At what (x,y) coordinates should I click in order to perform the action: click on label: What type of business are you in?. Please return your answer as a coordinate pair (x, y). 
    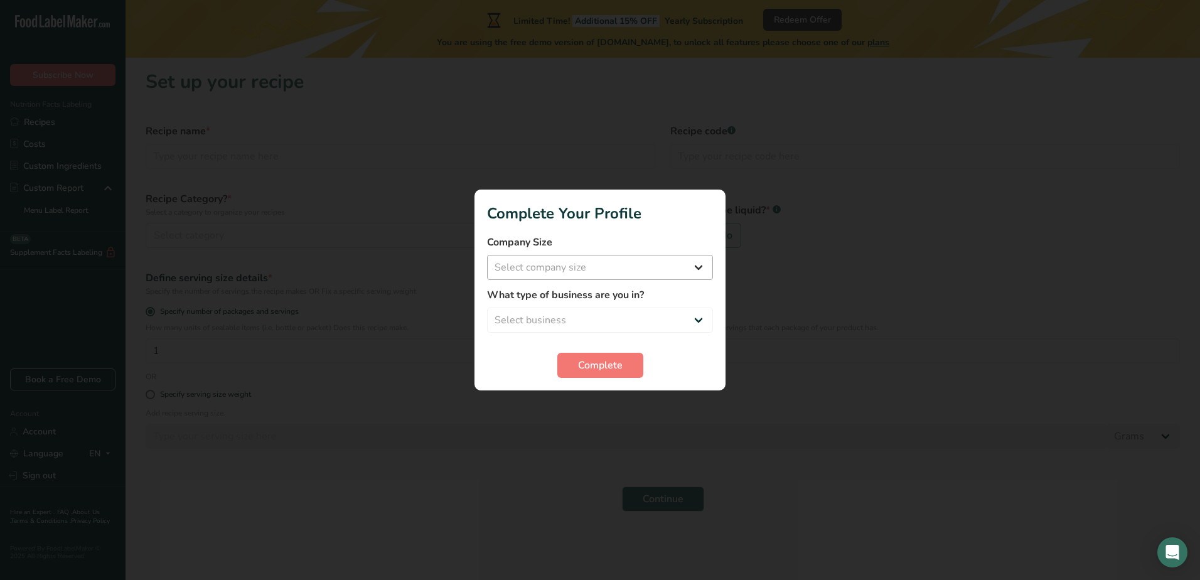
    Looking at the image, I should click on (600, 295).